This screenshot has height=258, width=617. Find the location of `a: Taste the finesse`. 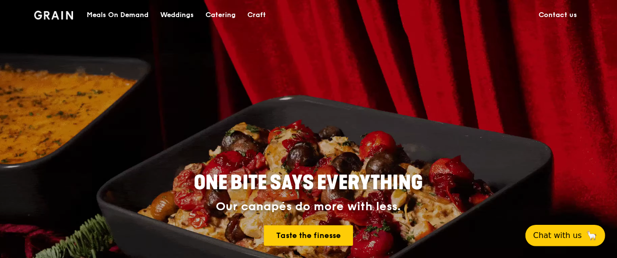

a: Taste the finesse is located at coordinates (308, 235).